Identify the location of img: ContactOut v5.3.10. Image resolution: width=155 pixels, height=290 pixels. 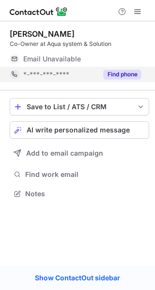
(39, 12).